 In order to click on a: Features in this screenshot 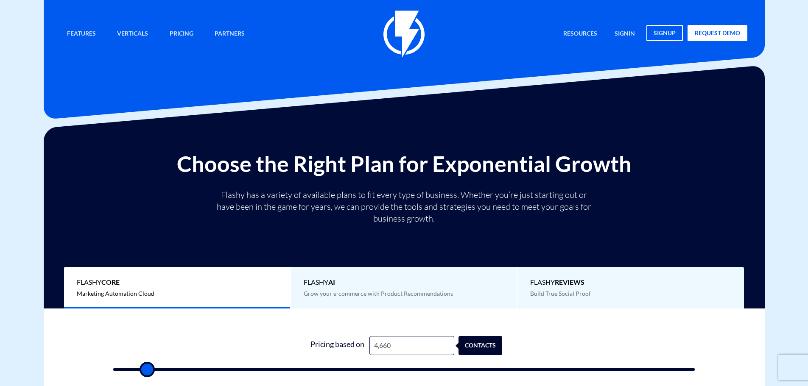, I will do `click(81, 34)`.